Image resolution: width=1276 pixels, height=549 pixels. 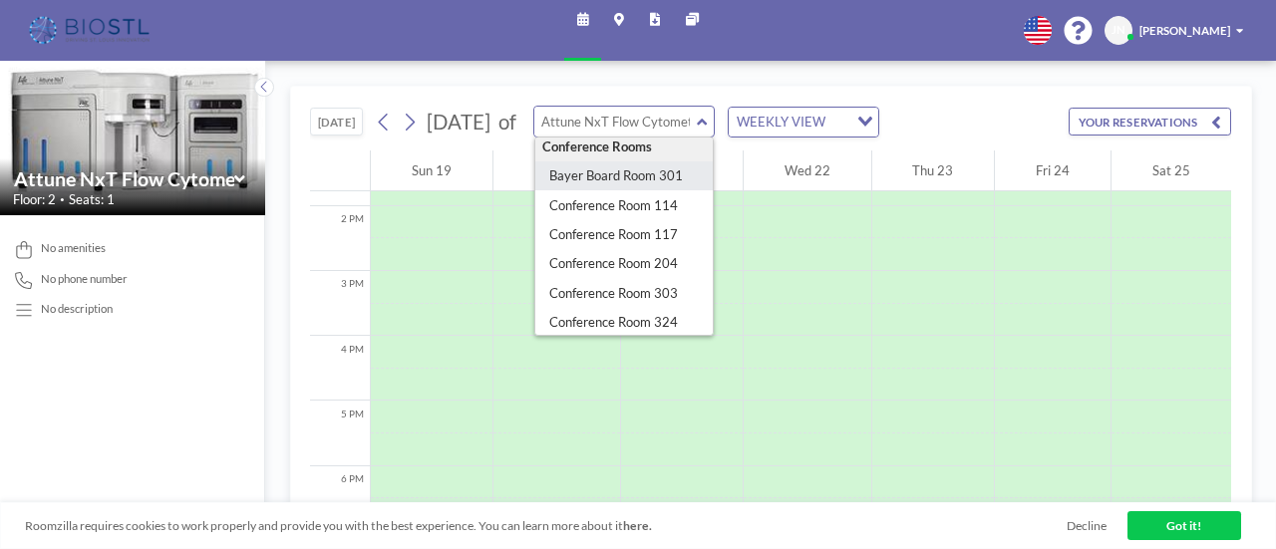 I want to click on input: Search for option, so click(x=837, y=123).